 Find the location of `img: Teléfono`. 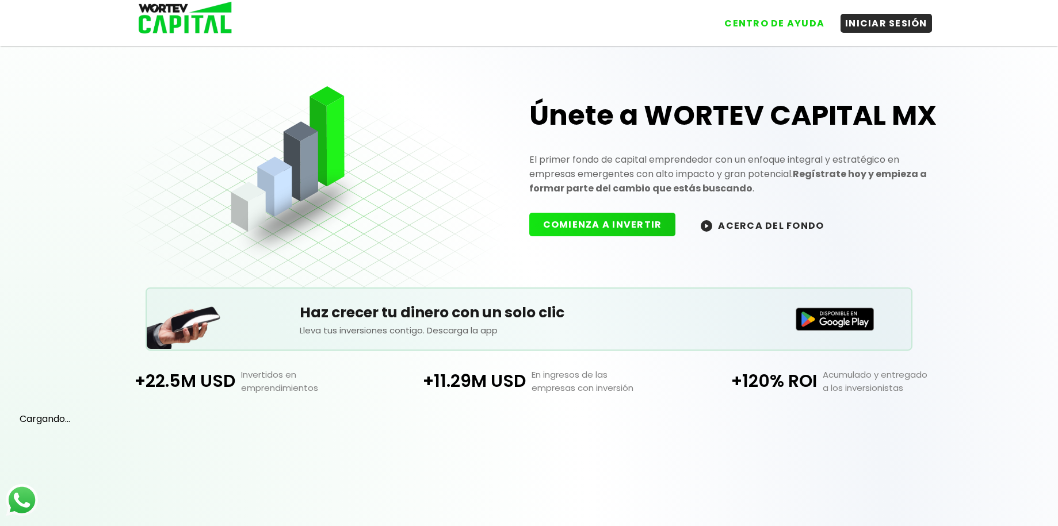

img: Teléfono is located at coordinates (184, 320).